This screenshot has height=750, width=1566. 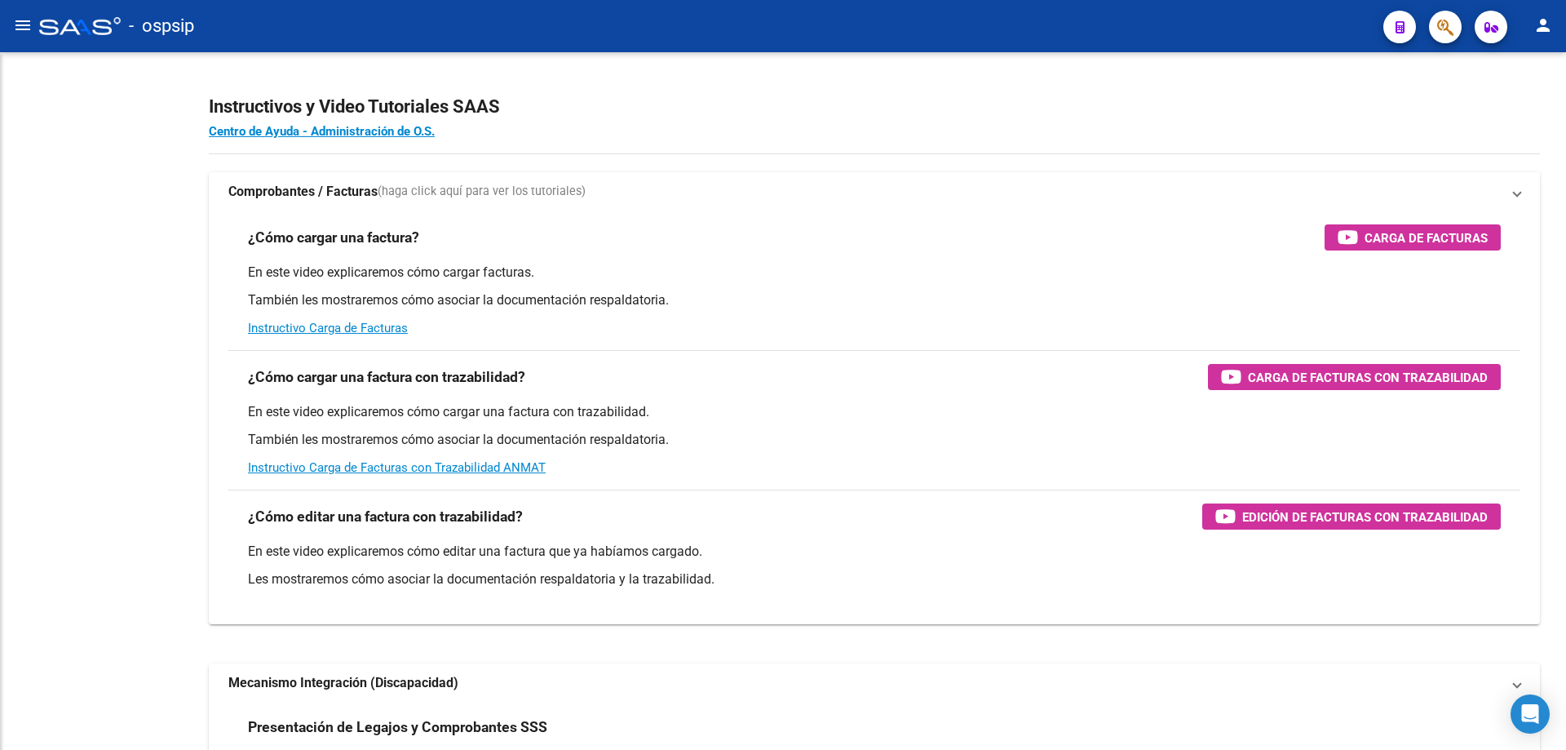 I want to click on mat-icon: person, so click(x=1543, y=25).